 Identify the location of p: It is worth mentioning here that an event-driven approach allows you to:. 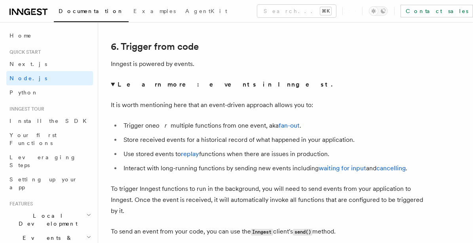
(269, 105).